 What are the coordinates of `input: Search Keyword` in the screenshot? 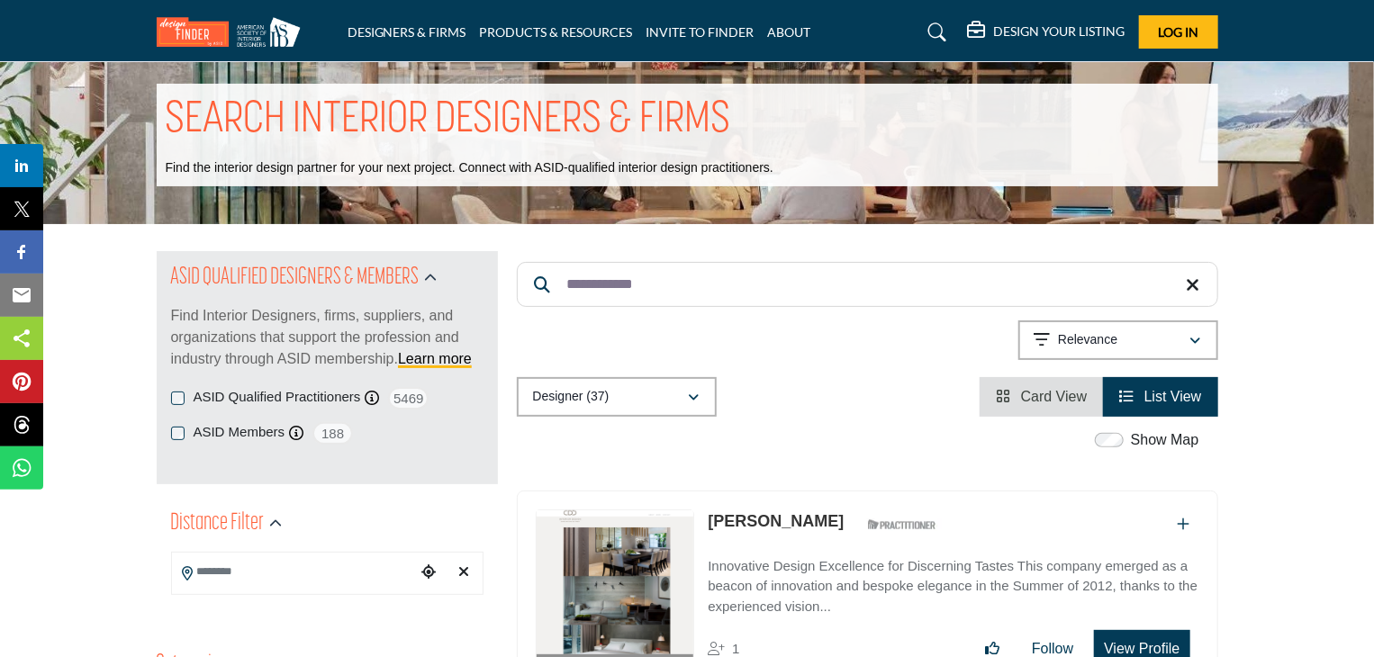 It's located at (867, 285).